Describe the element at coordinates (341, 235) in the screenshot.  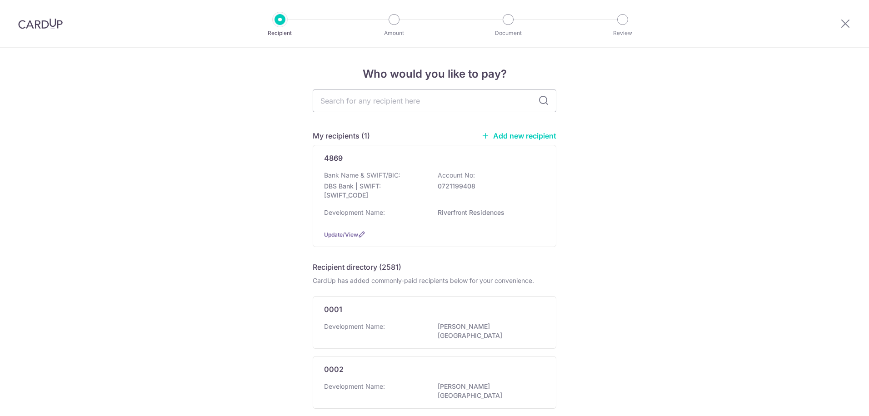
I see `span: Update/View` at that location.